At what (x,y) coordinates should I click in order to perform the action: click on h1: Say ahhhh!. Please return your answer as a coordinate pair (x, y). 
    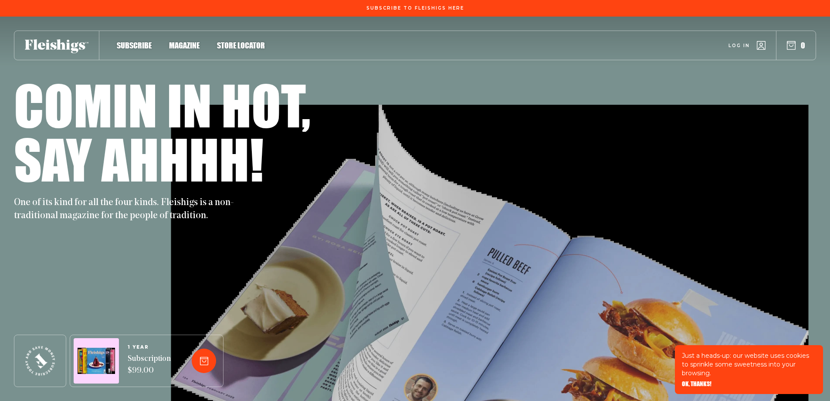
    Looking at the image, I should click on (139, 159).